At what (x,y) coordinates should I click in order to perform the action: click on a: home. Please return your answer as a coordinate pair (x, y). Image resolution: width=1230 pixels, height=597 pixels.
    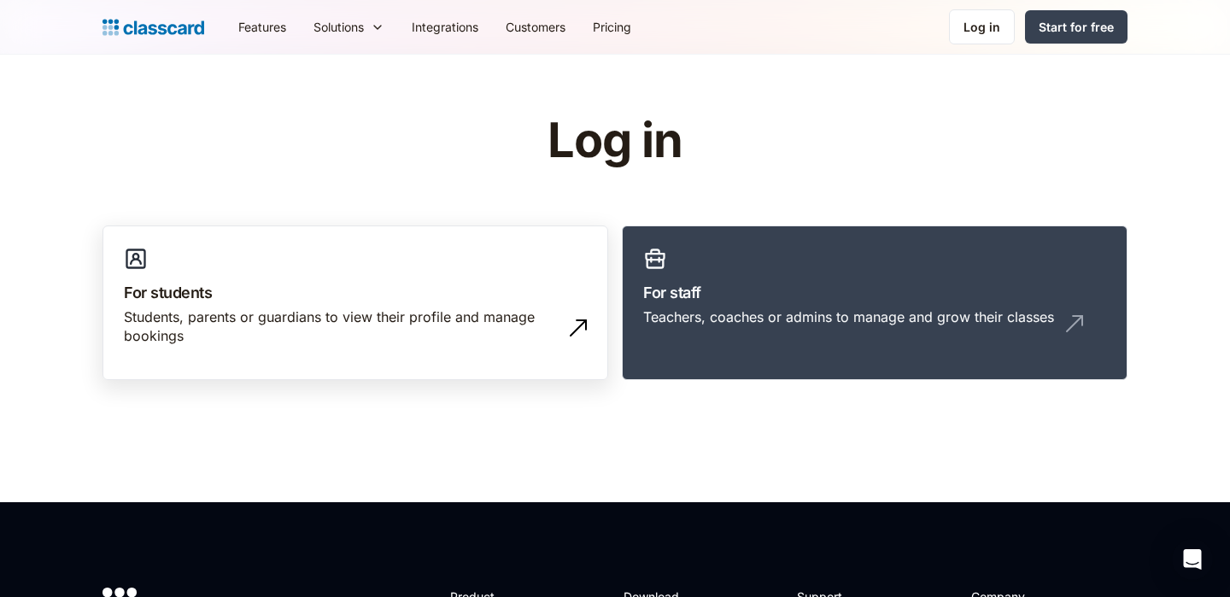
    Looking at the image, I should click on (153, 27).